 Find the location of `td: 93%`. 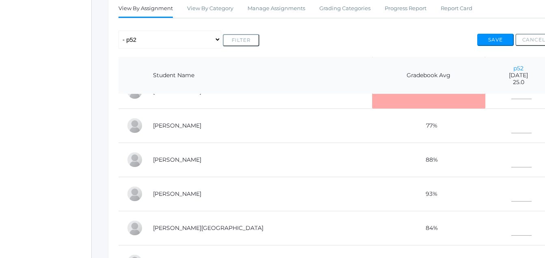

td: 93% is located at coordinates (428, 193).